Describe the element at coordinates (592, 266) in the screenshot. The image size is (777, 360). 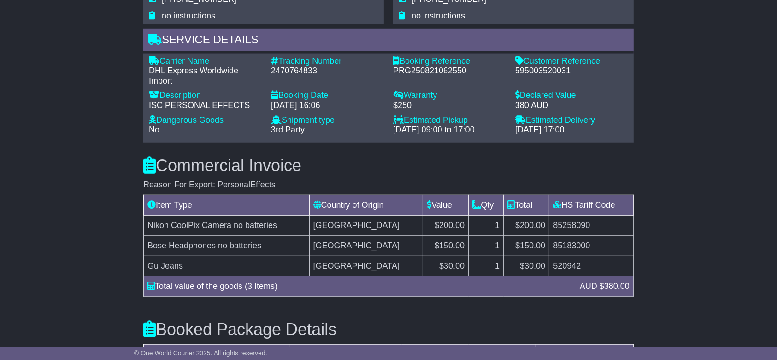
I see `td: 520942` at that location.